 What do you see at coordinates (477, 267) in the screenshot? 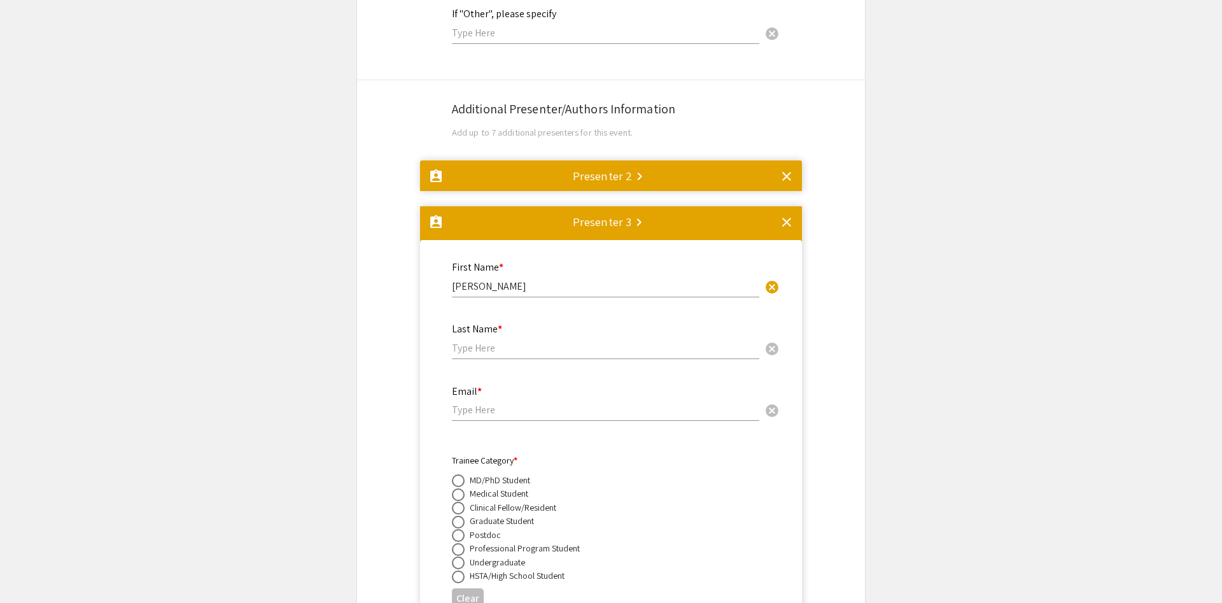
I see `mat-label: First Name` at bounding box center [477, 267].